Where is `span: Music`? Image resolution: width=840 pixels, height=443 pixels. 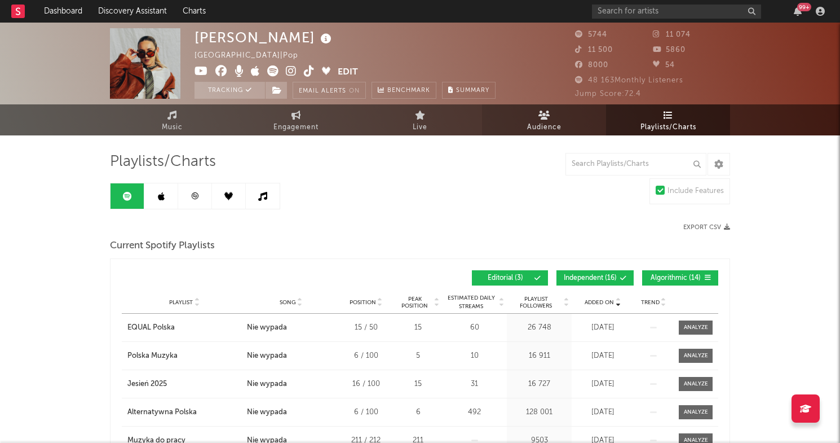 span: Music is located at coordinates (172, 127).